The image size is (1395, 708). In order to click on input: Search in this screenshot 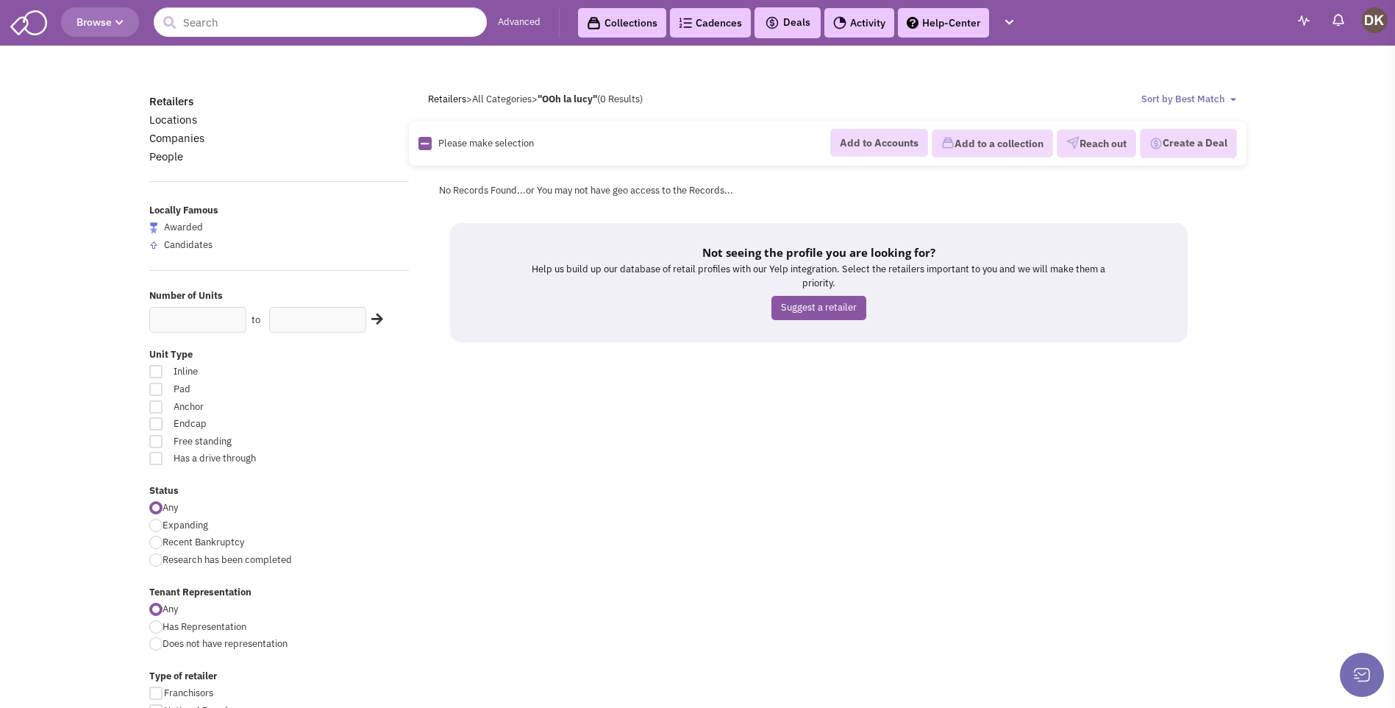, I will do `click(320, 22)`.